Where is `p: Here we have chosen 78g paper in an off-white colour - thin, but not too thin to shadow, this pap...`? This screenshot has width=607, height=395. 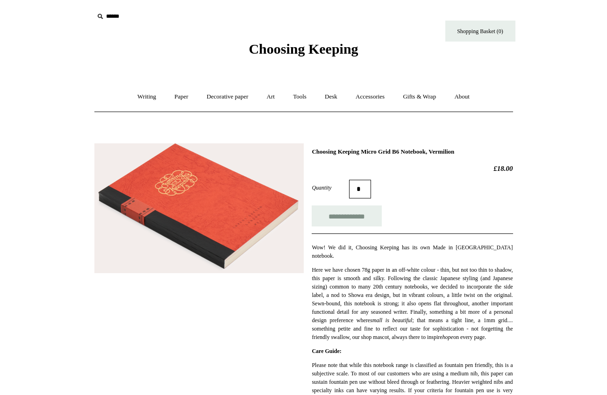
p: Here we have chosen 78g paper in an off-white colour - thin, but not too thin to shadow, this pap... is located at coordinates (412, 304).